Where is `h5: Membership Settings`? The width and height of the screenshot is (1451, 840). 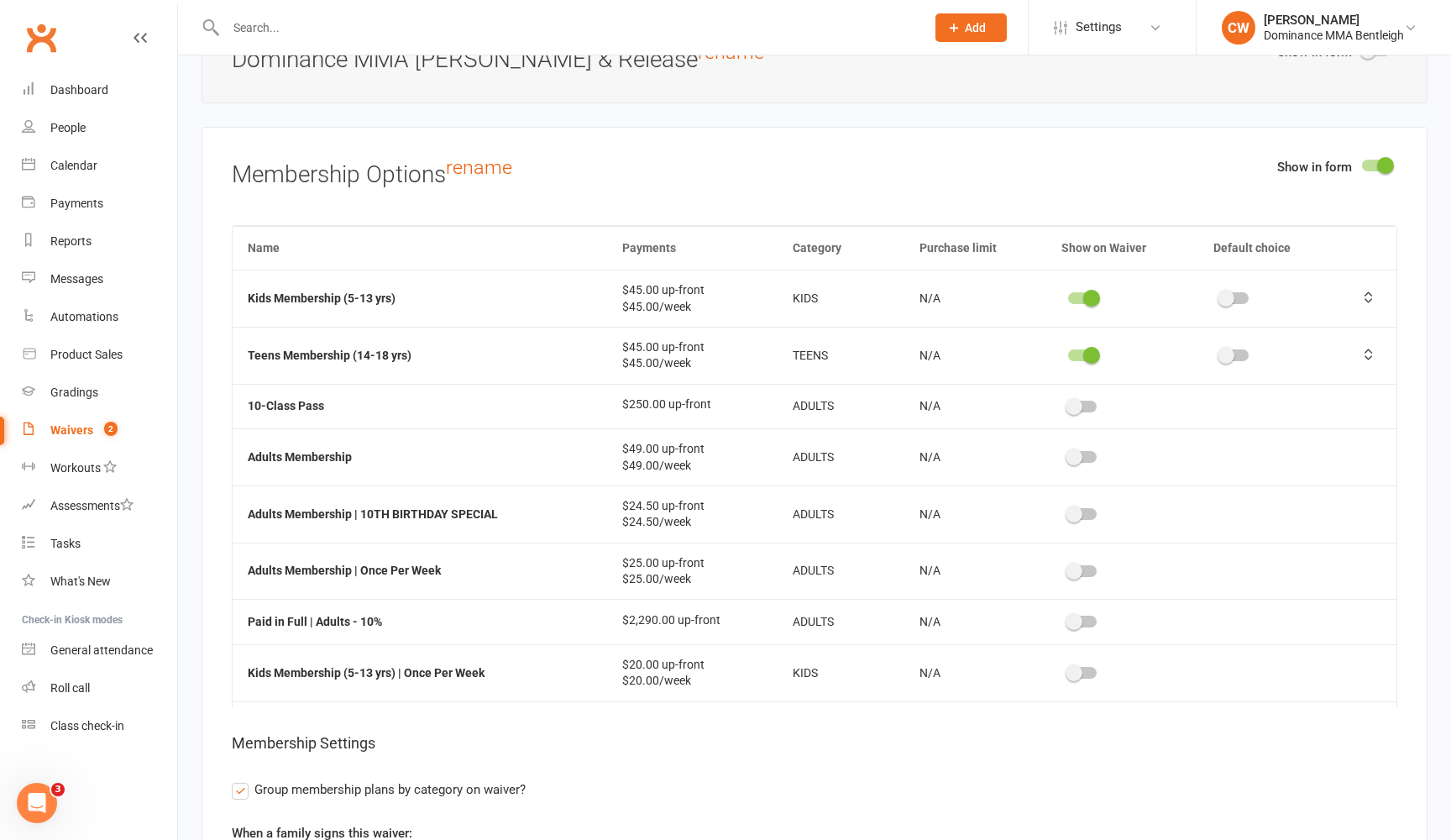 h5: Membership Settings is located at coordinates (814, 743).